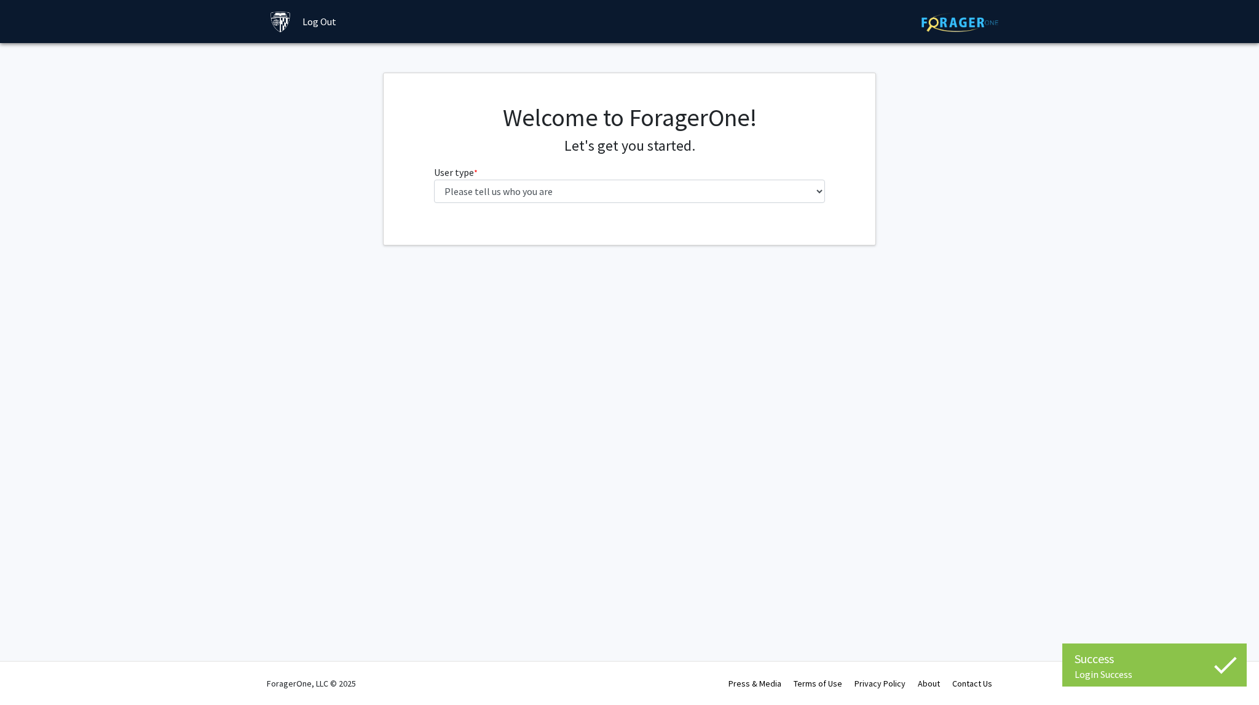 This screenshot has height=705, width=1259. I want to click on a: About, so click(929, 683).